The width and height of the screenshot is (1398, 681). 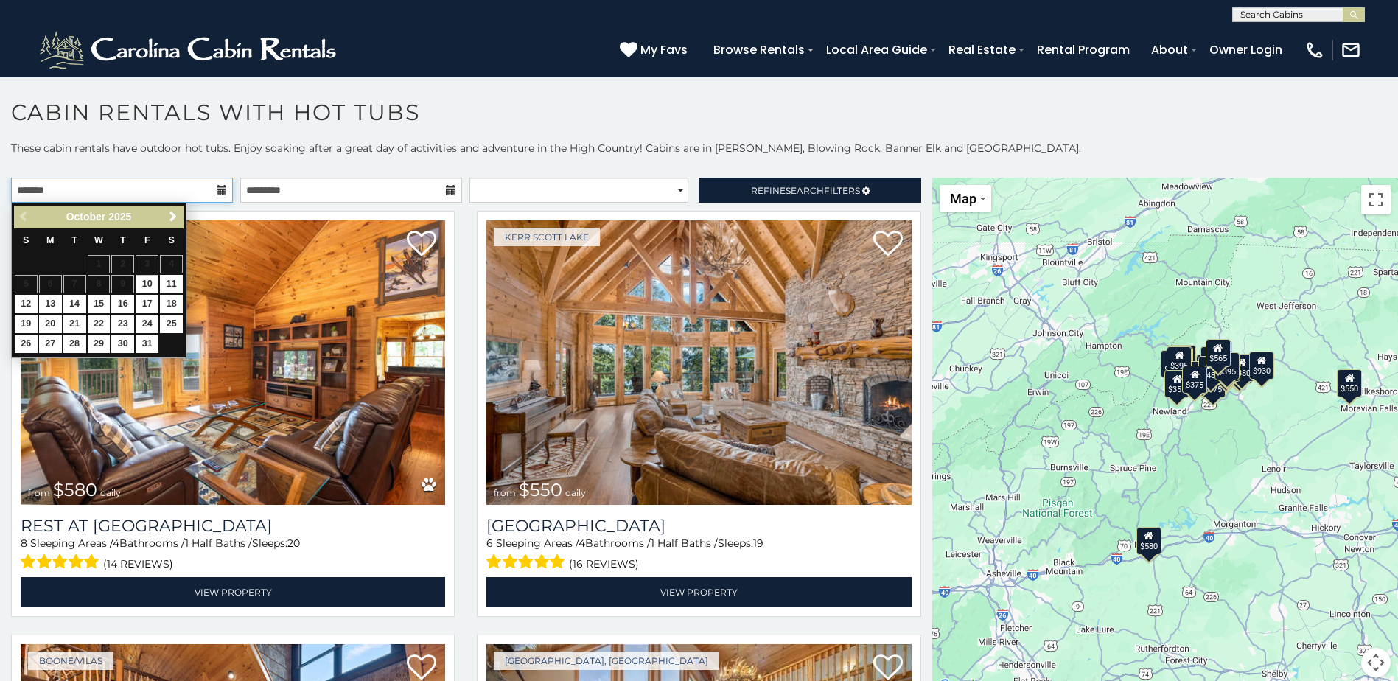 What do you see at coordinates (604, 564) in the screenshot?
I see `span: (16 reviews)` at bounding box center [604, 564].